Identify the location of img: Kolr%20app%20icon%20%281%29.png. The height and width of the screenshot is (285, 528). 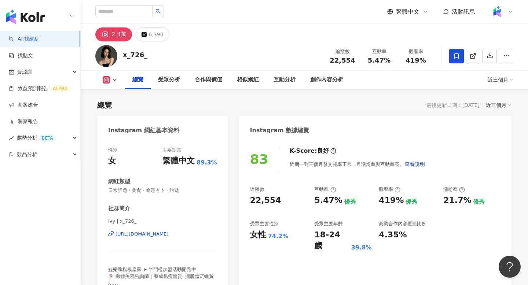
(497, 12).